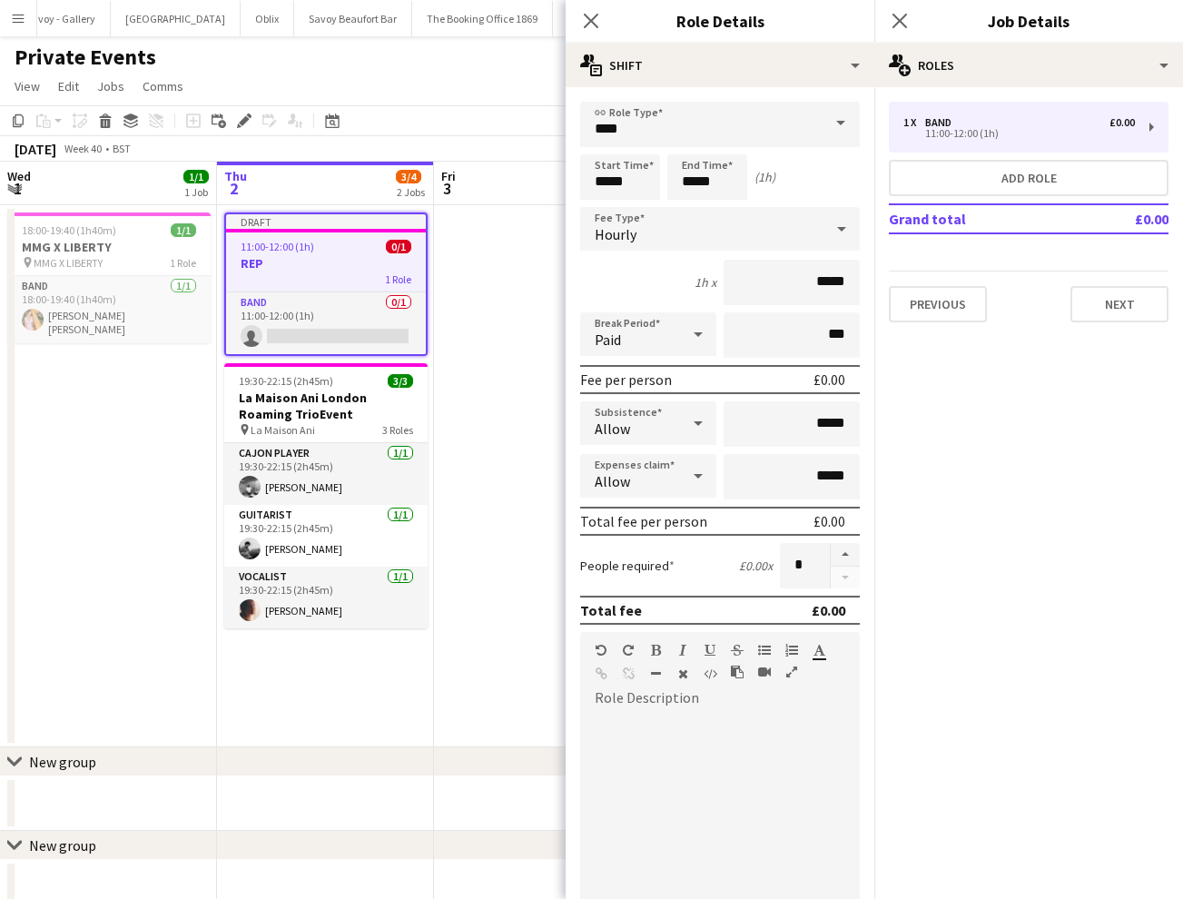 This screenshot has height=899, width=1183. I want to click on button: Bold, so click(655, 650).